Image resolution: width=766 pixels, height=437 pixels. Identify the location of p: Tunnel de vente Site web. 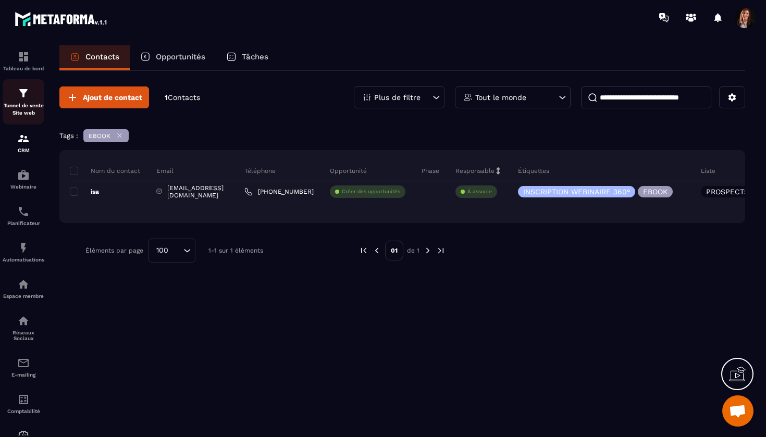
(23, 109).